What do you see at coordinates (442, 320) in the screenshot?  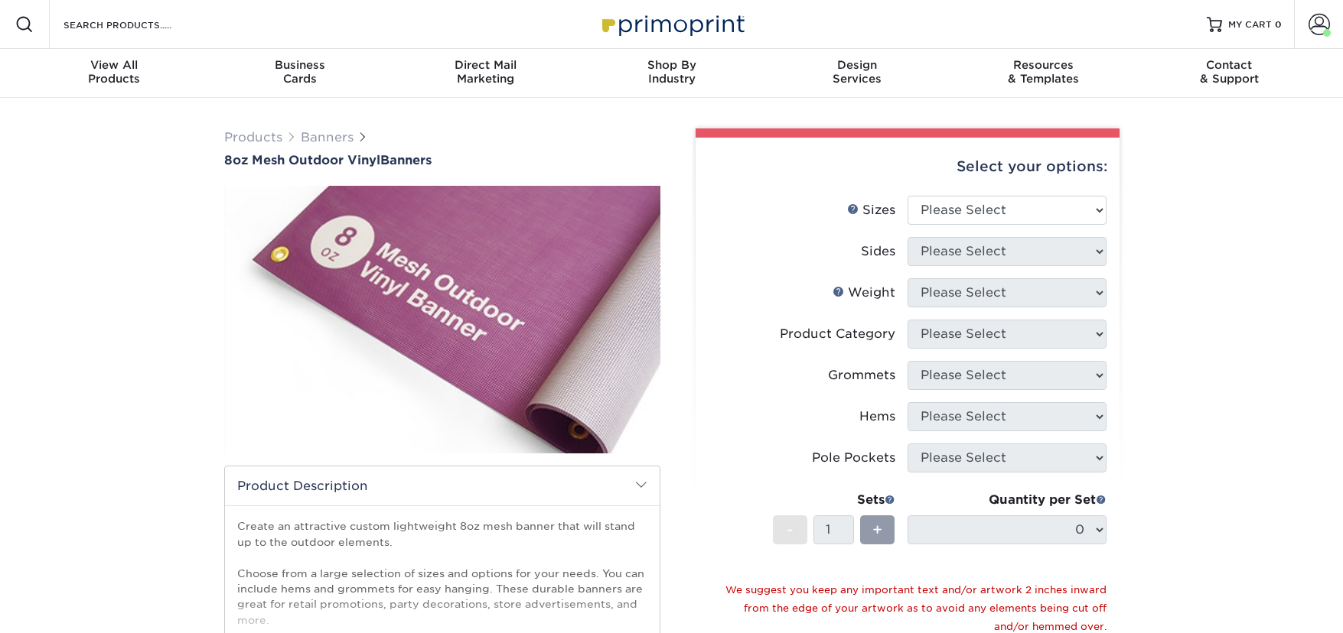 I see `img: 8oz Mesh Outdoor Vinyl 01` at bounding box center [442, 320].